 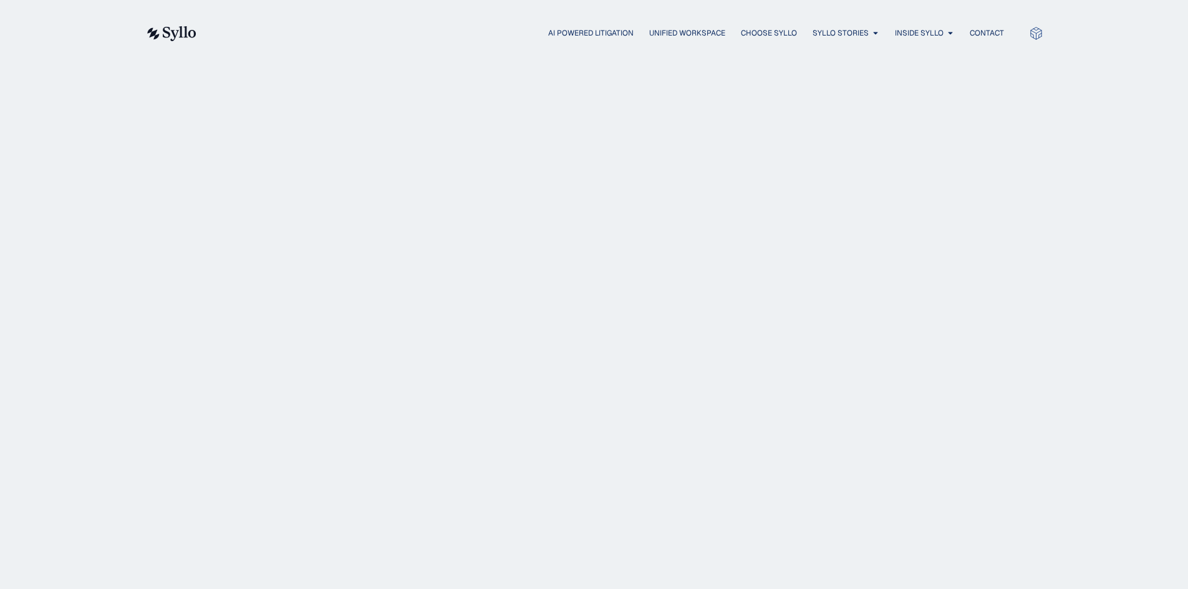 I want to click on a: Choose Syllo, so click(x=769, y=33).